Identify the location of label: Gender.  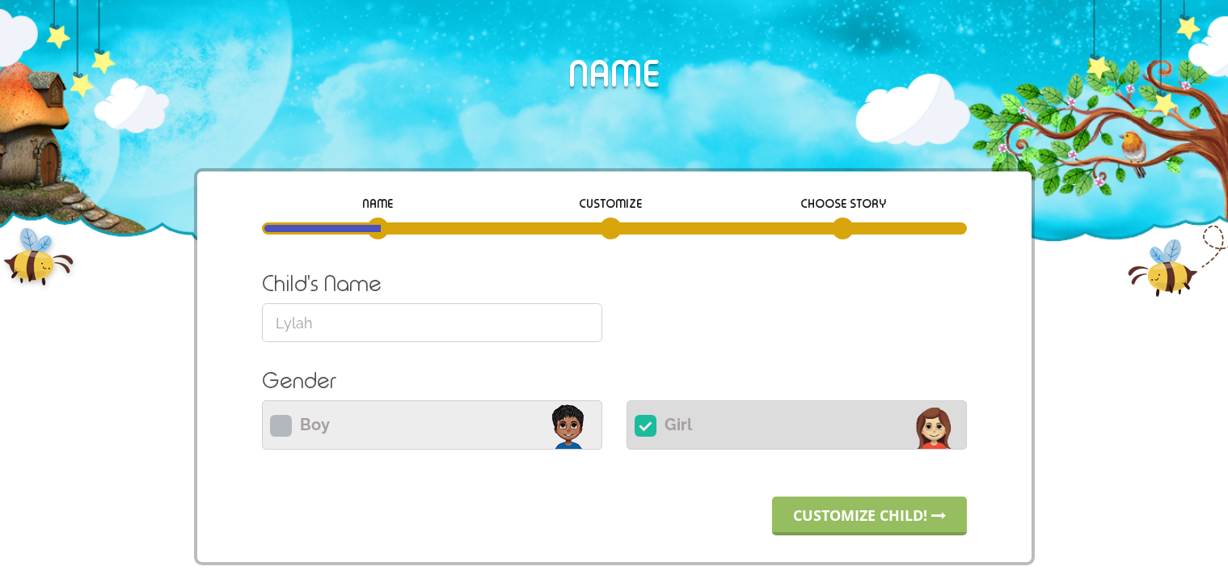
(615, 381).